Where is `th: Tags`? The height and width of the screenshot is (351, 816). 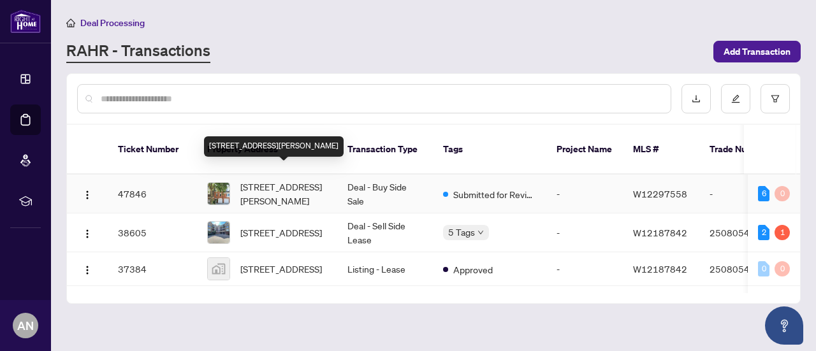
th: Tags is located at coordinates (490, 150).